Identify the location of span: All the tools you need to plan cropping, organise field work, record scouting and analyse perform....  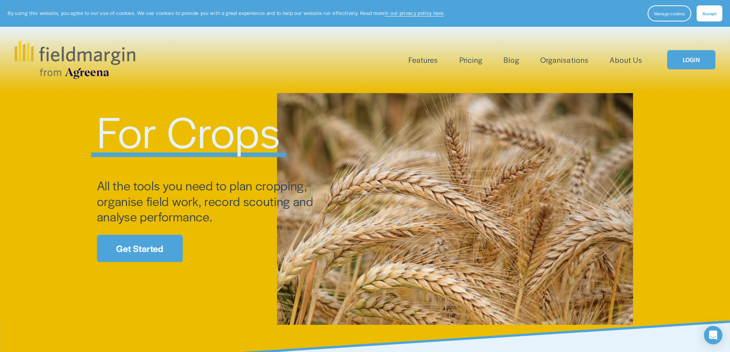
(206, 201).